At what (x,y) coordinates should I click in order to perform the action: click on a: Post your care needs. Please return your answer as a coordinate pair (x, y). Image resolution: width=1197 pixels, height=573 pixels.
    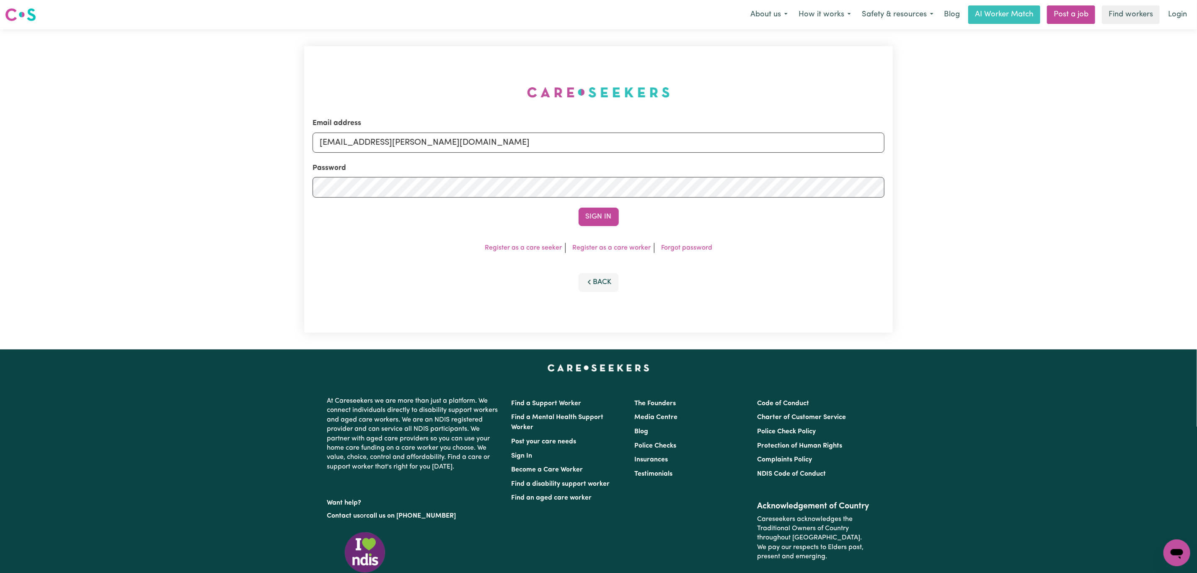
    Looking at the image, I should click on (544, 441).